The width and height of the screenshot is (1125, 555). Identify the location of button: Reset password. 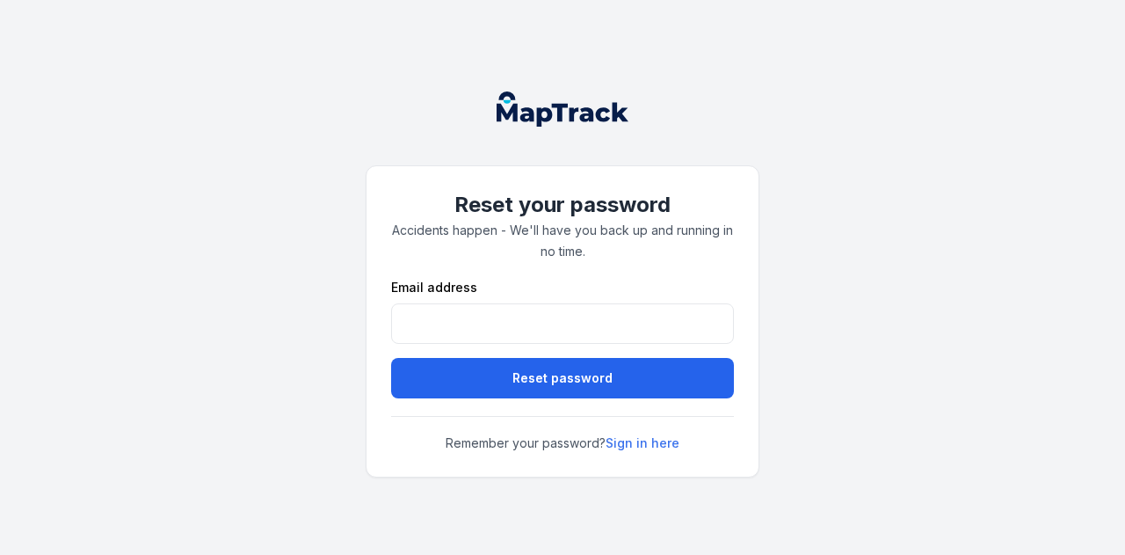
(562, 378).